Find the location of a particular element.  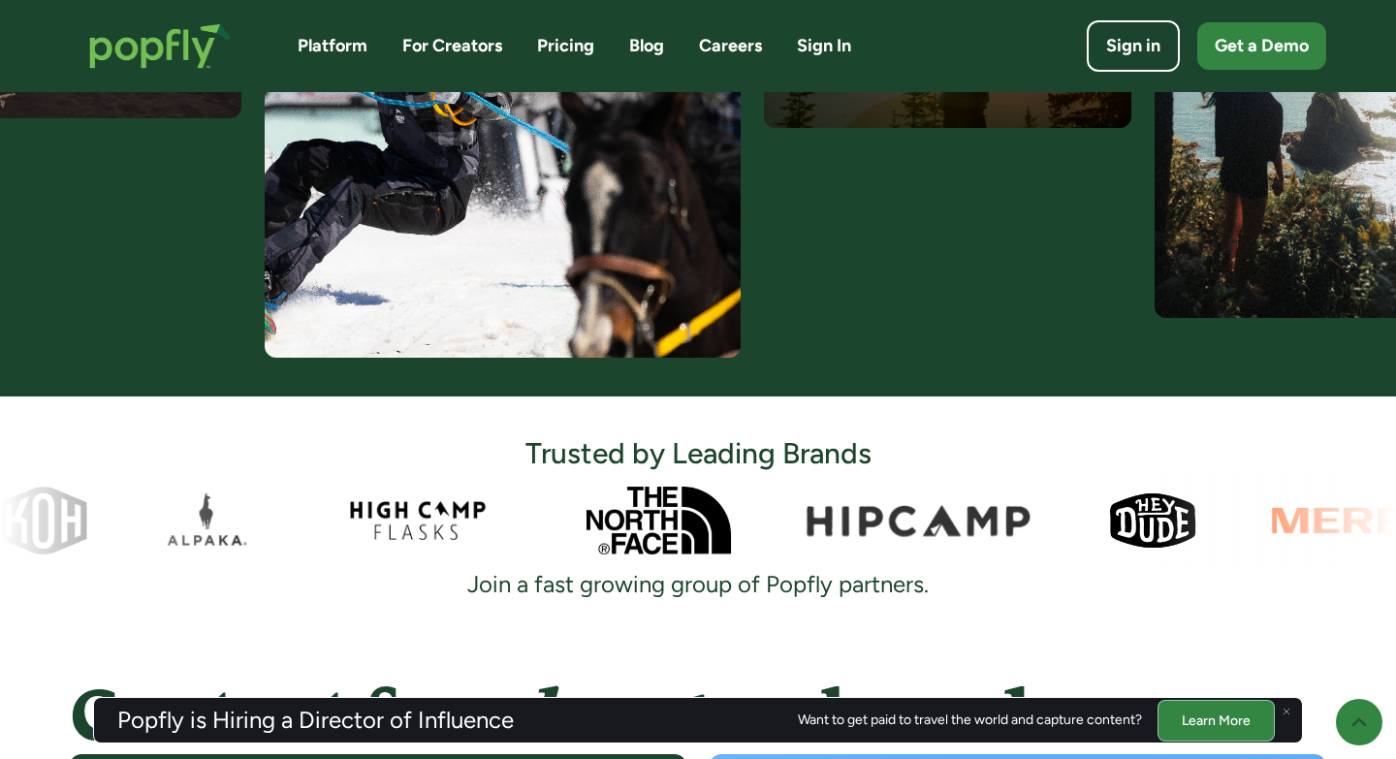

a: For Creators is located at coordinates (452, 46).